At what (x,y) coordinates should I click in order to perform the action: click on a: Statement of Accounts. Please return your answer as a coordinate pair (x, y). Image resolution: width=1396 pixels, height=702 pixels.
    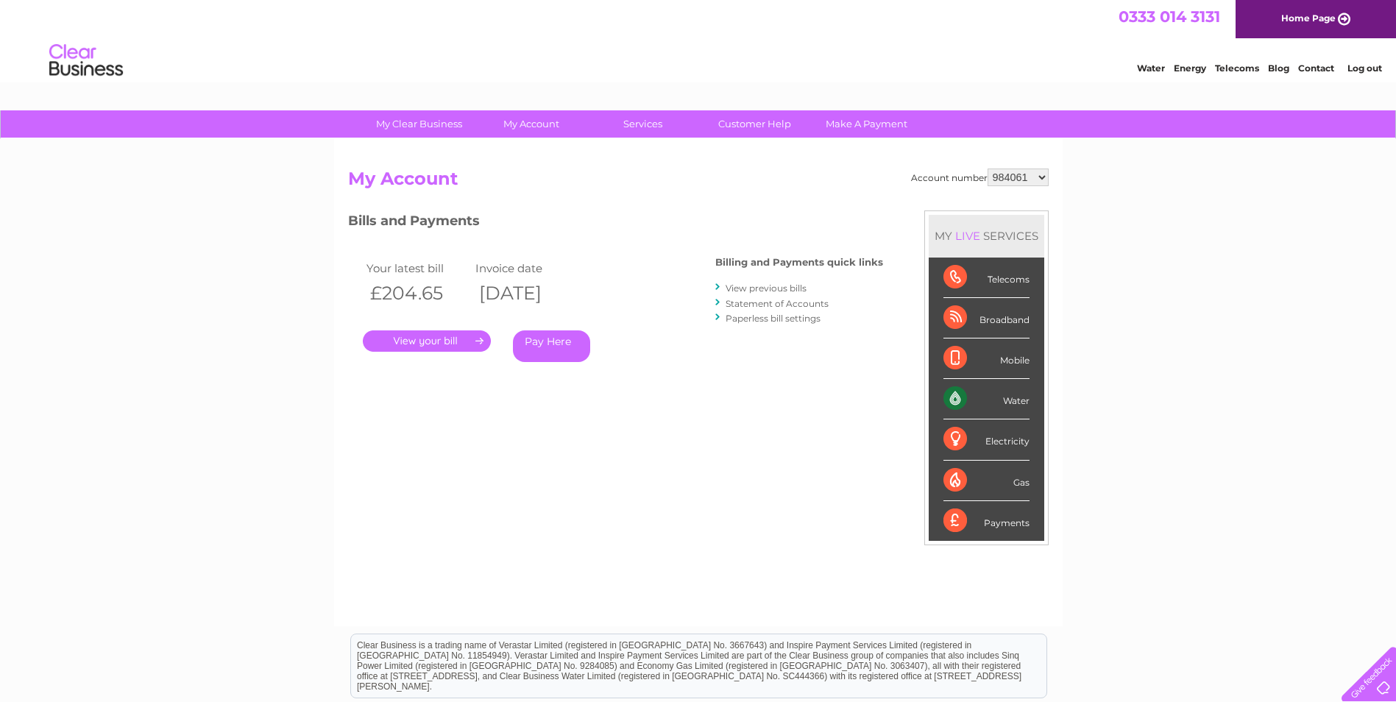
    Looking at the image, I should click on (777, 303).